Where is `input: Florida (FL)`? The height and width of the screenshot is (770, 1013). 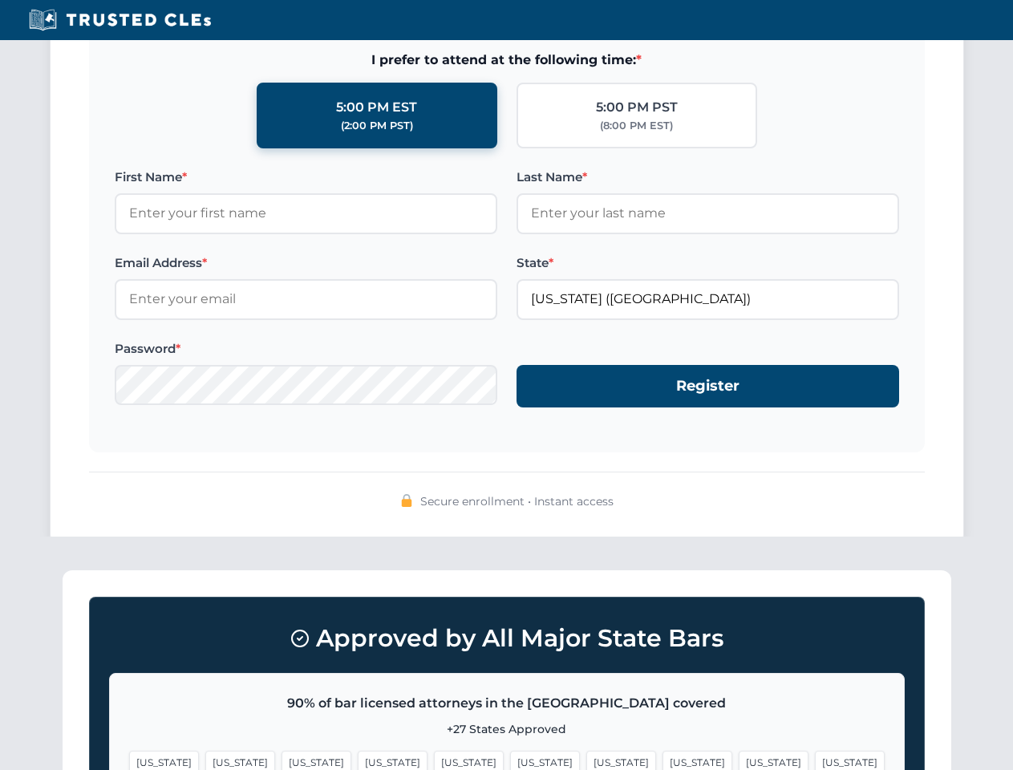
input: Florida (FL) is located at coordinates (707, 299).